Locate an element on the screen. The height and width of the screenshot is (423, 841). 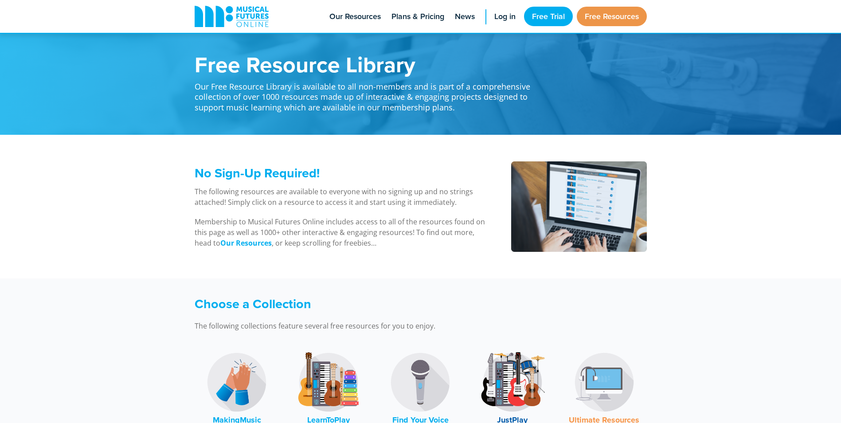
strong: Our Resources is located at coordinates (246, 243).